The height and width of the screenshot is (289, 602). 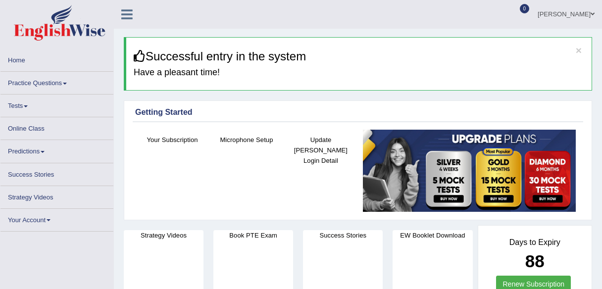 What do you see at coordinates (432, 235) in the screenshot?
I see `h4: EW Booklet Download` at bounding box center [432, 235].